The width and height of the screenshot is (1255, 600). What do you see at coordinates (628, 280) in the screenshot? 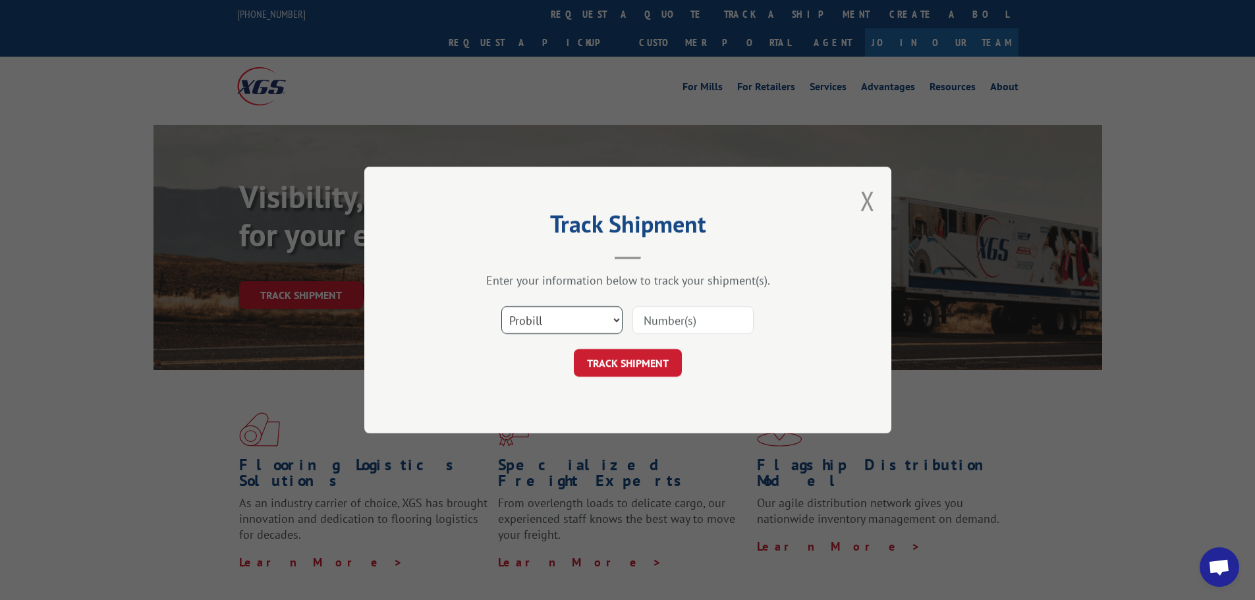
I see `div: Enter your information below to track your shipment(s).` at bounding box center [628, 280].